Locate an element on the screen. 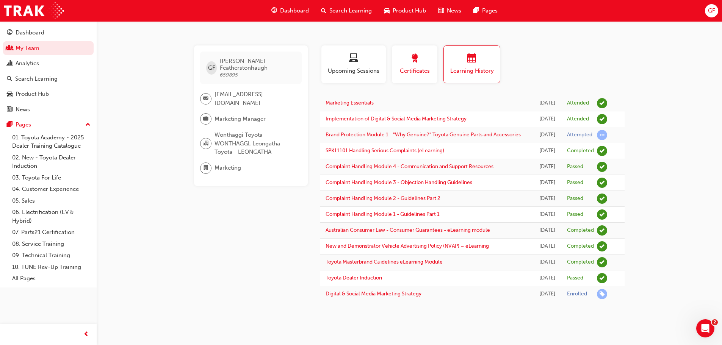  a: news-iconNews is located at coordinates (449, 11).